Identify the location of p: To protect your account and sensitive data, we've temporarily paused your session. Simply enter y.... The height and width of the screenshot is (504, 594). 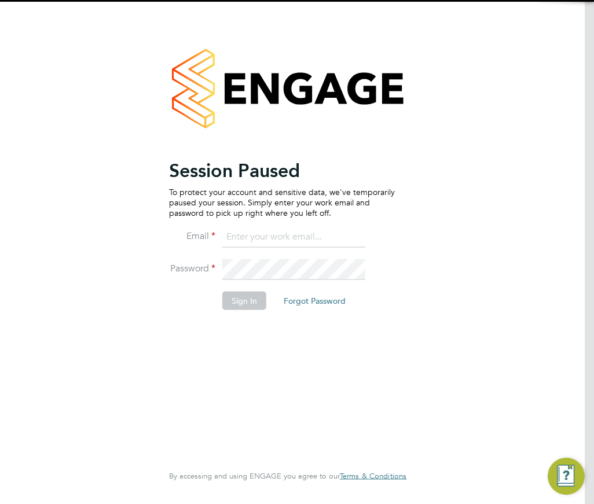
(282, 202).